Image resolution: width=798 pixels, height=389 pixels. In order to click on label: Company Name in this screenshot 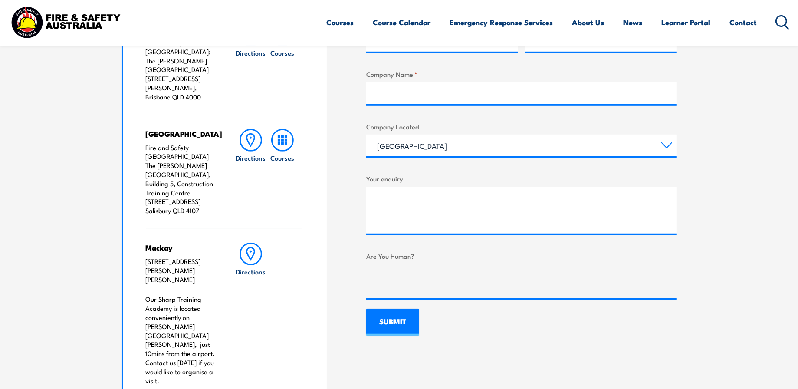, I will do `click(522, 74)`.